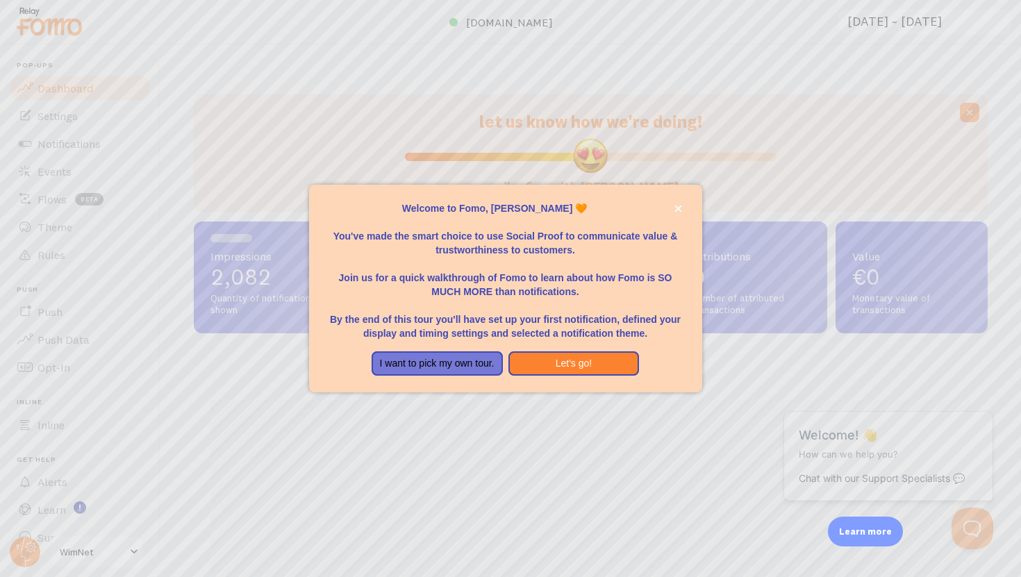  Describe the element at coordinates (437, 364) in the screenshot. I see `button: I want to pick my own tour.` at that location.